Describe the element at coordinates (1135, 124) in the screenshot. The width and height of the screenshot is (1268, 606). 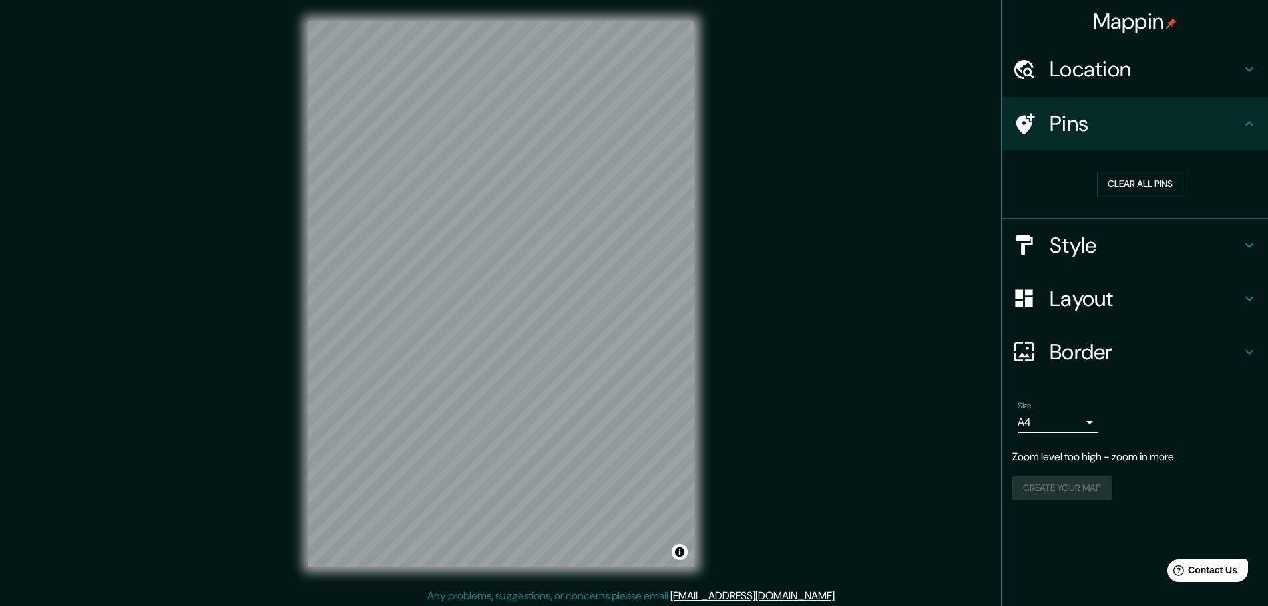
I see `div: Pins` at that location.